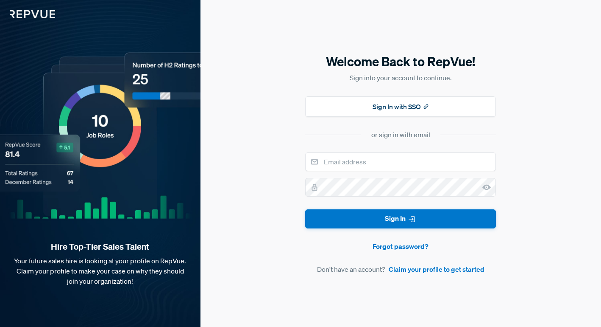  What do you see at coordinates (401, 106) in the screenshot?
I see `button: Sign In with SSO` at bounding box center [401, 106].